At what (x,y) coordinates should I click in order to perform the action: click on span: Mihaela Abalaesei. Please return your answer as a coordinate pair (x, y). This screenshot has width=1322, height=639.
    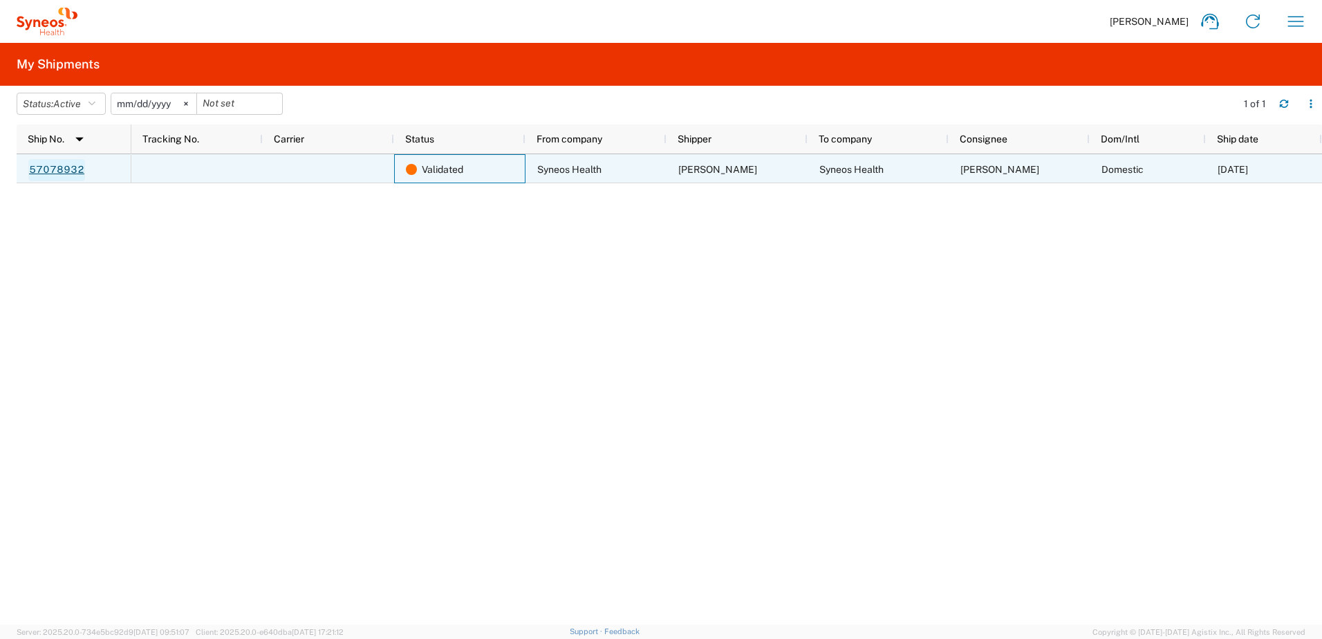
    Looking at the image, I should click on (999, 169).